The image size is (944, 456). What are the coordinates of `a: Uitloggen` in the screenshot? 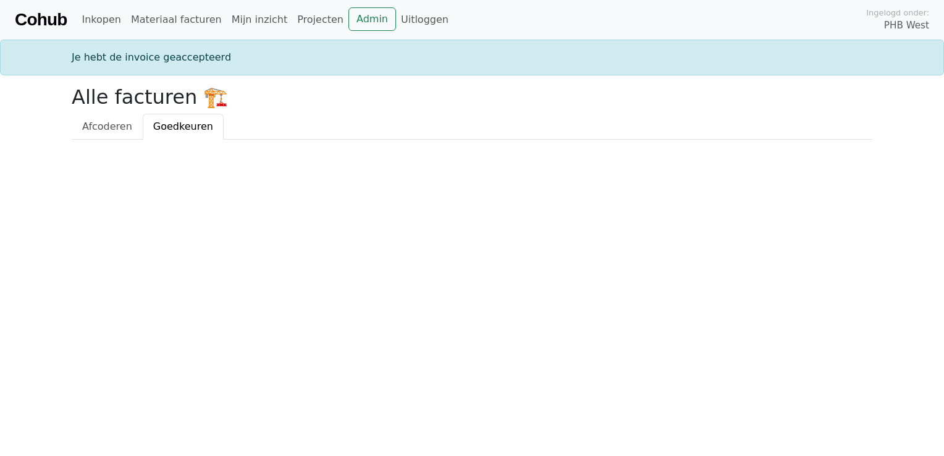 It's located at (424, 20).